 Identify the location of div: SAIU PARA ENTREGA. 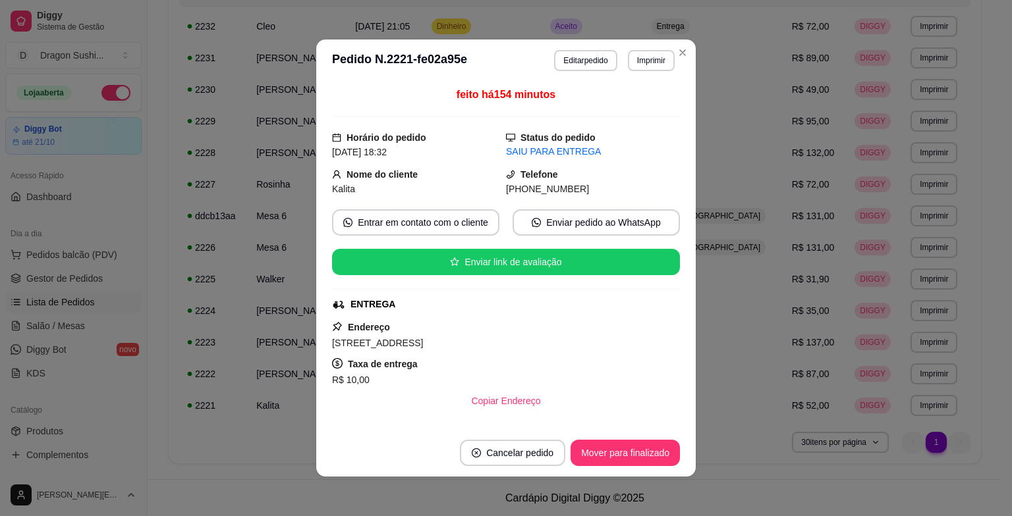
(593, 152).